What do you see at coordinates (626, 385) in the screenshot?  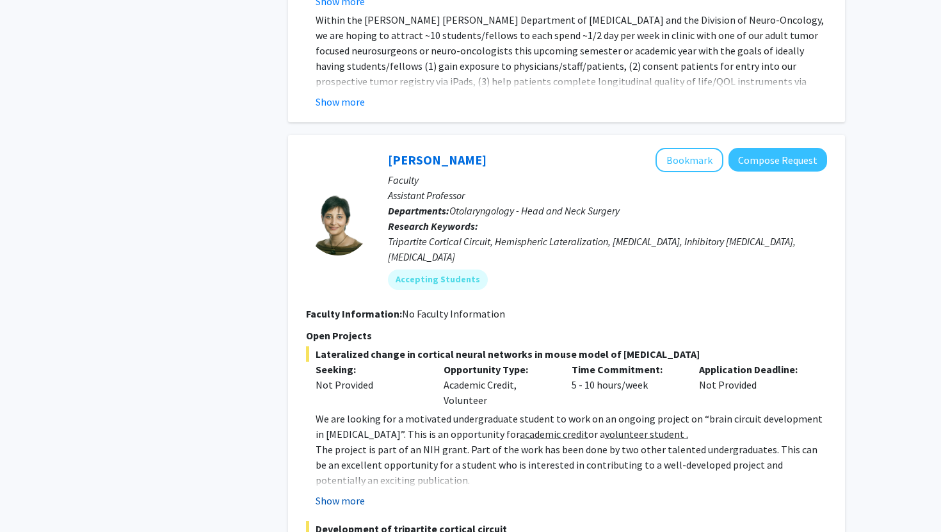 I see `div: 5 - 10 hours/week` at bounding box center [626, 385].